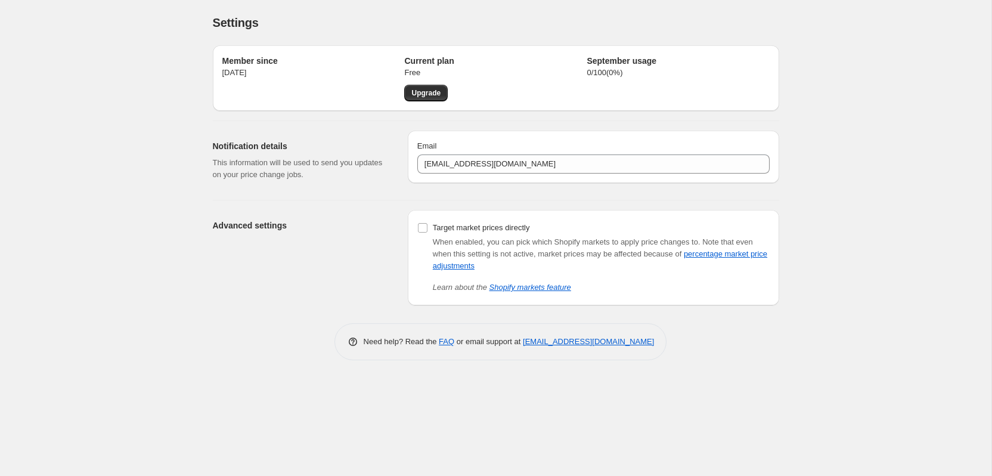 The image size is (992, 476). I want to click on span: Email, so click(427, 145).